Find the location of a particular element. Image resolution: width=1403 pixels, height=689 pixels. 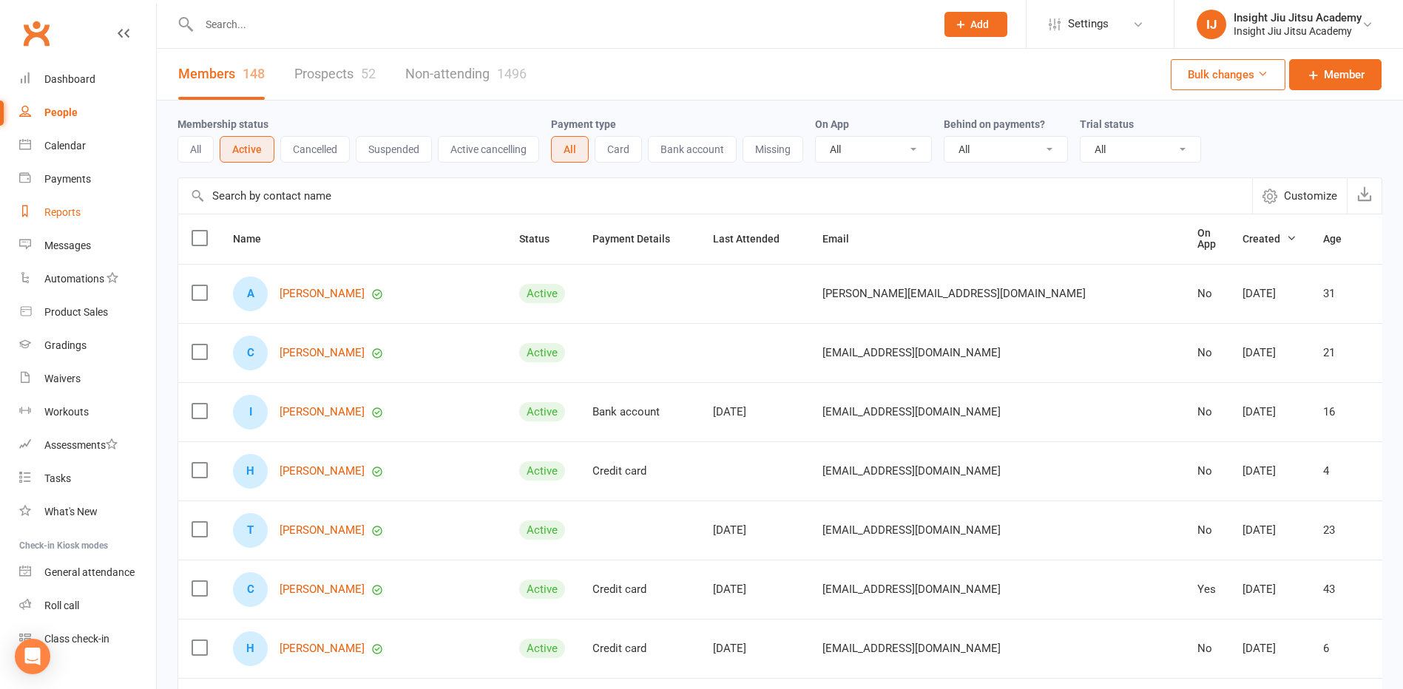

div: Messages is located at coordinates (67, 246).